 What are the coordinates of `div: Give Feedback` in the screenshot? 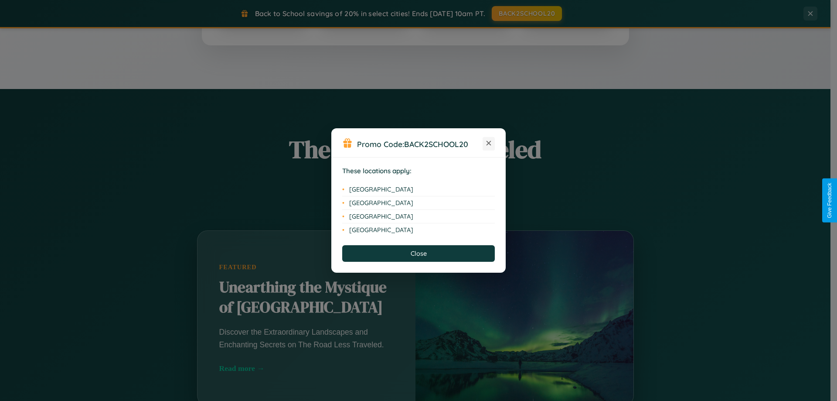 It's located at (830, 200).